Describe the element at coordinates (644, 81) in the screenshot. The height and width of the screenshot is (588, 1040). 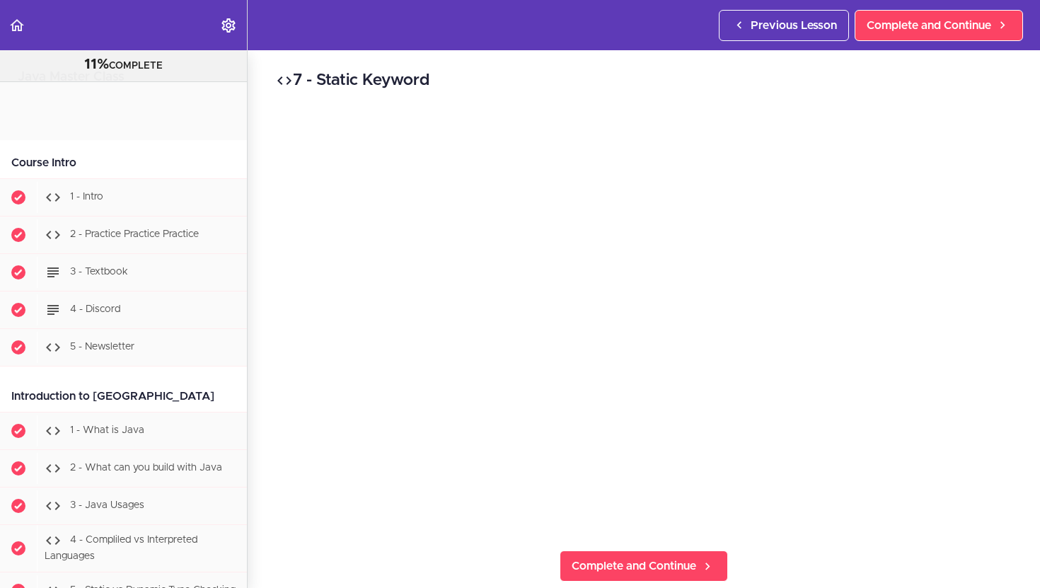
I see `h2: 7 - Static Keyword` at that location.